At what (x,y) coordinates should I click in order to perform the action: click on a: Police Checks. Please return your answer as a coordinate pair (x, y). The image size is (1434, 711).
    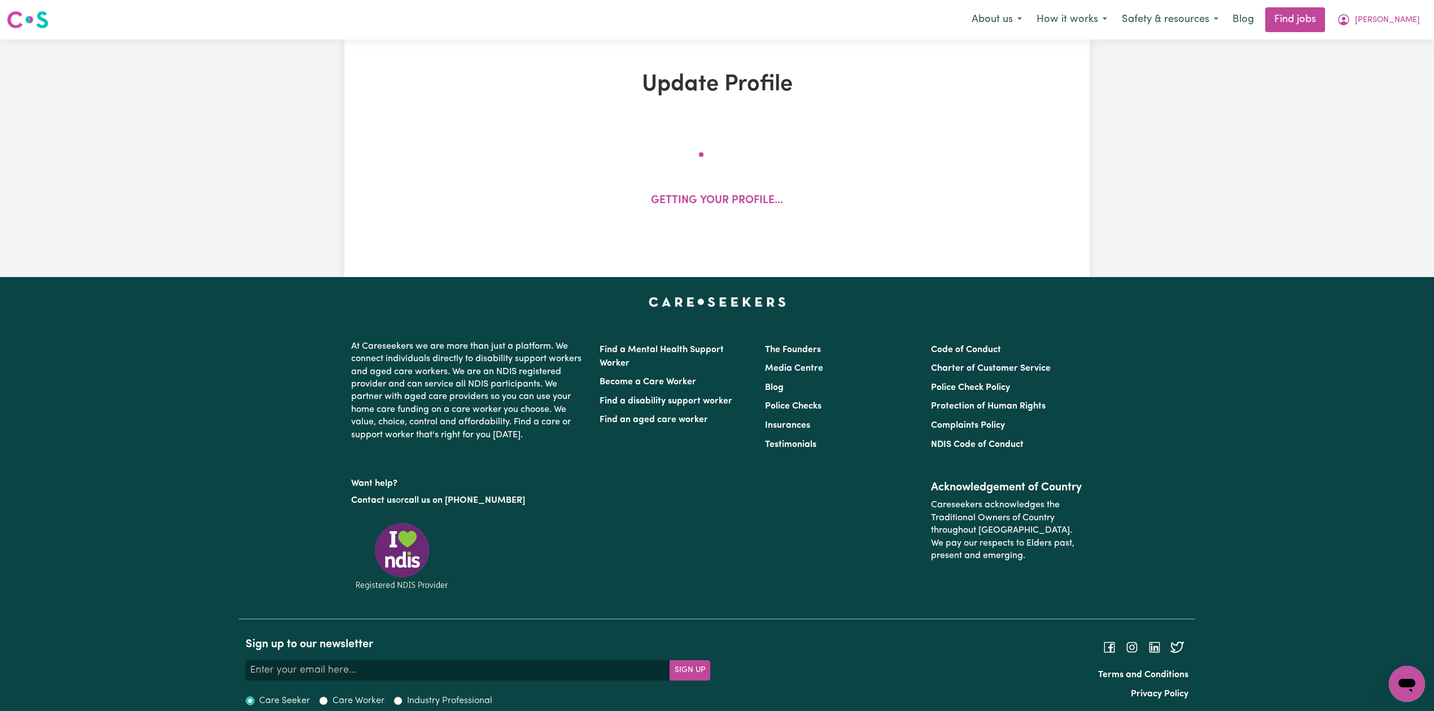
    Looking at the image, I should click on (793, 407).